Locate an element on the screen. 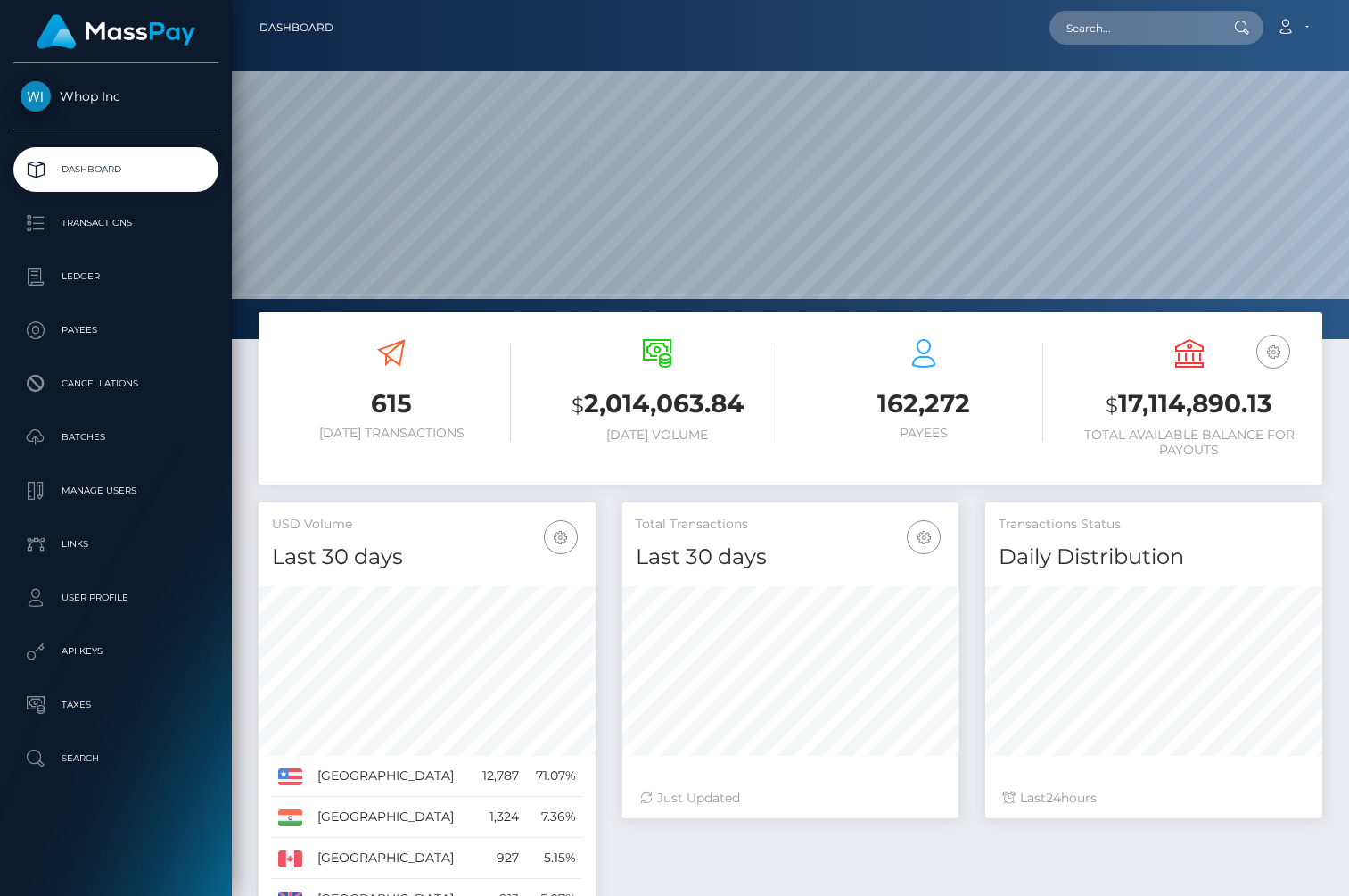  a: Links is located at coordinates (116, 544).